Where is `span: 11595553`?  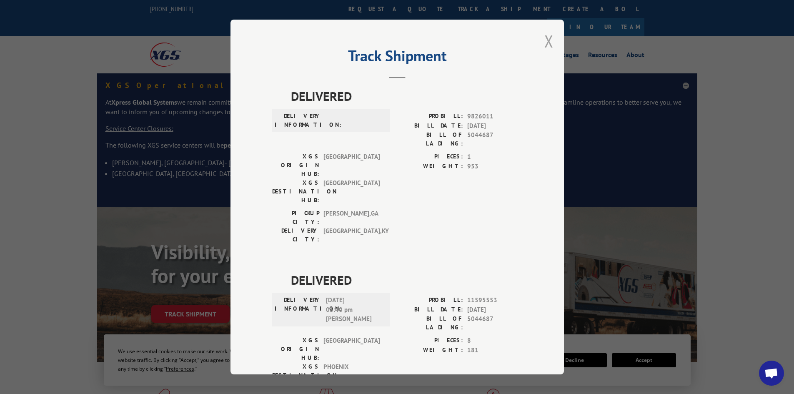 span: 11595553 is located at coordinates (495, 300).